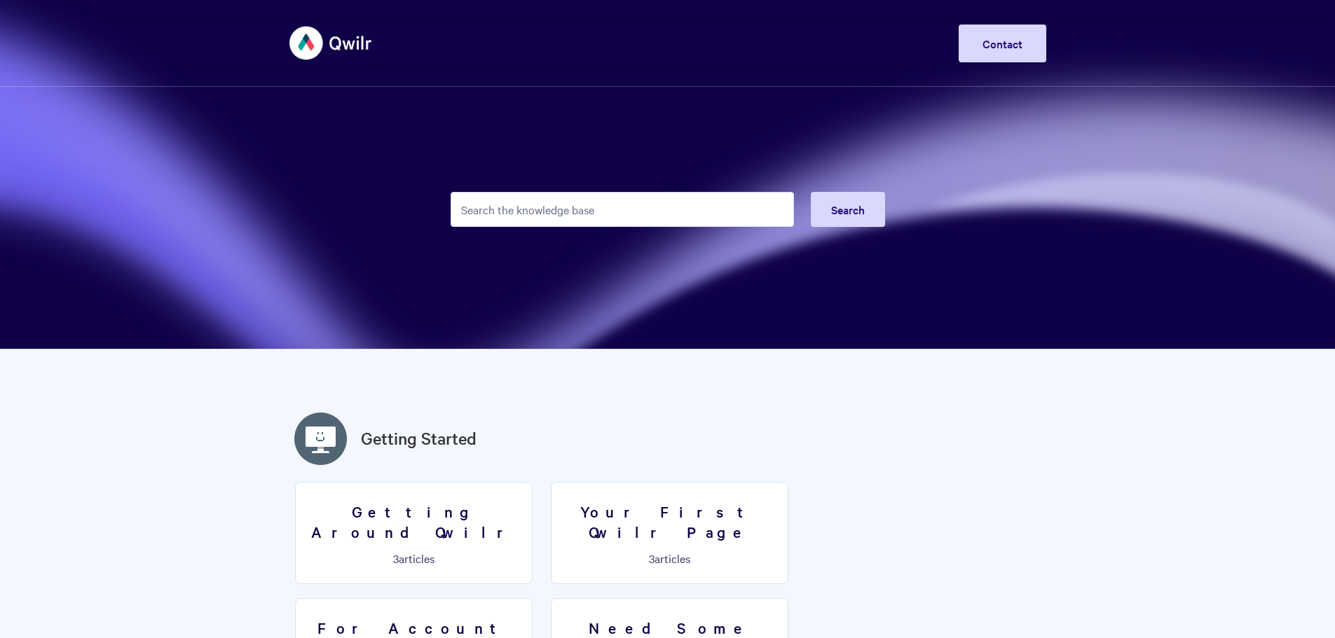 The width and height of the screenshot is (1335, 638). Describe the element at coordinates (622, 210) in the screenshot. I see `input: Search the knowledge base` at that location.